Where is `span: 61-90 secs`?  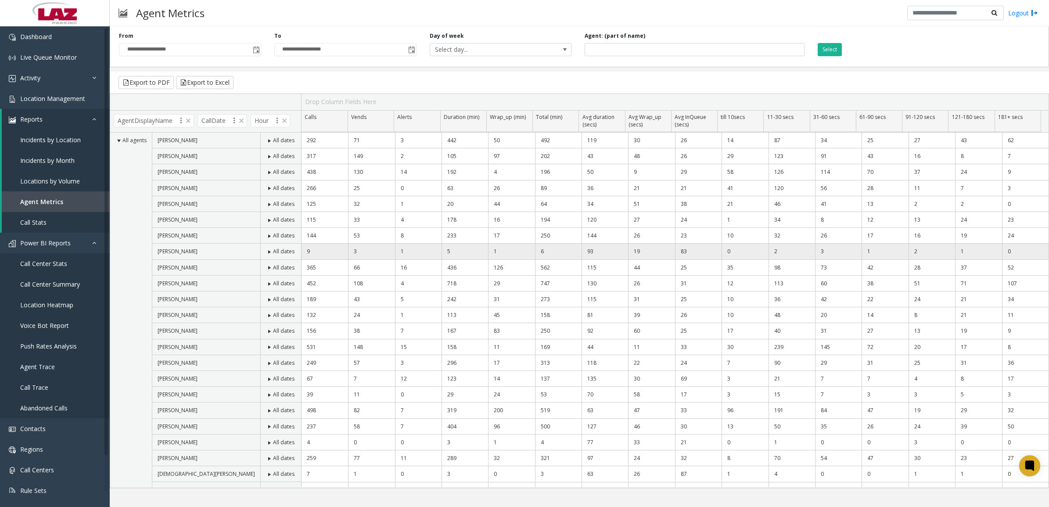 span: 61-90 secs is located at coordinates (872, 117).